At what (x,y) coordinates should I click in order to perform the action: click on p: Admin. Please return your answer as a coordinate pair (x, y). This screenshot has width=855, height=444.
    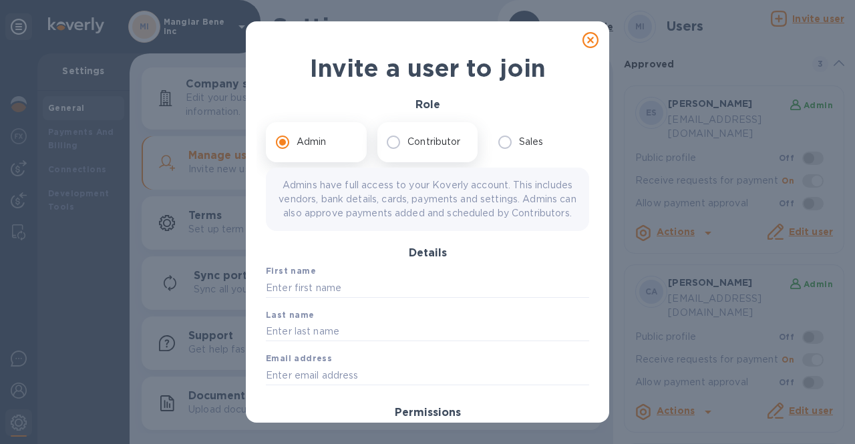
    Looking at the image, I should click on (311, 142).